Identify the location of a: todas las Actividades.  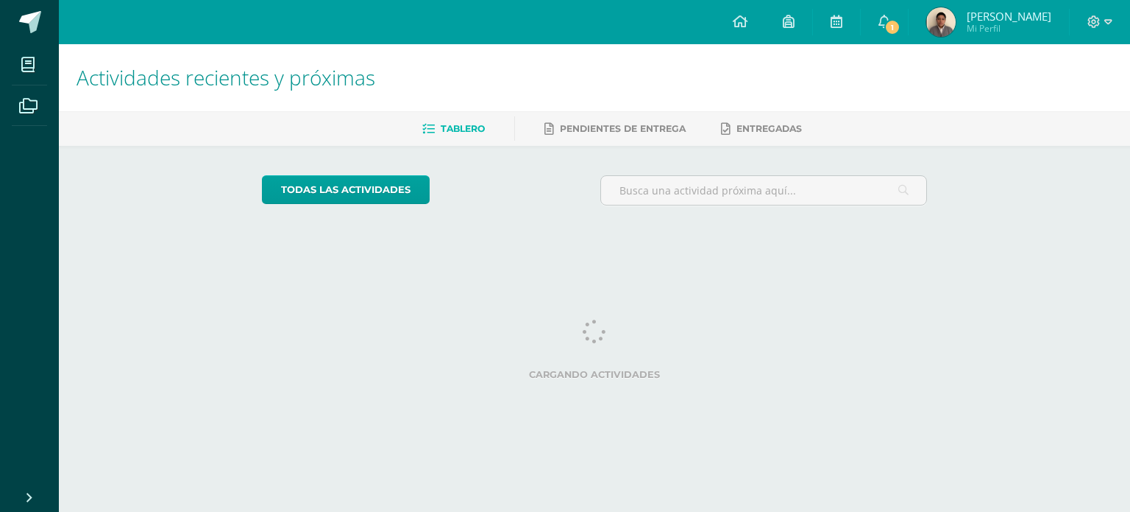
(346, 189).